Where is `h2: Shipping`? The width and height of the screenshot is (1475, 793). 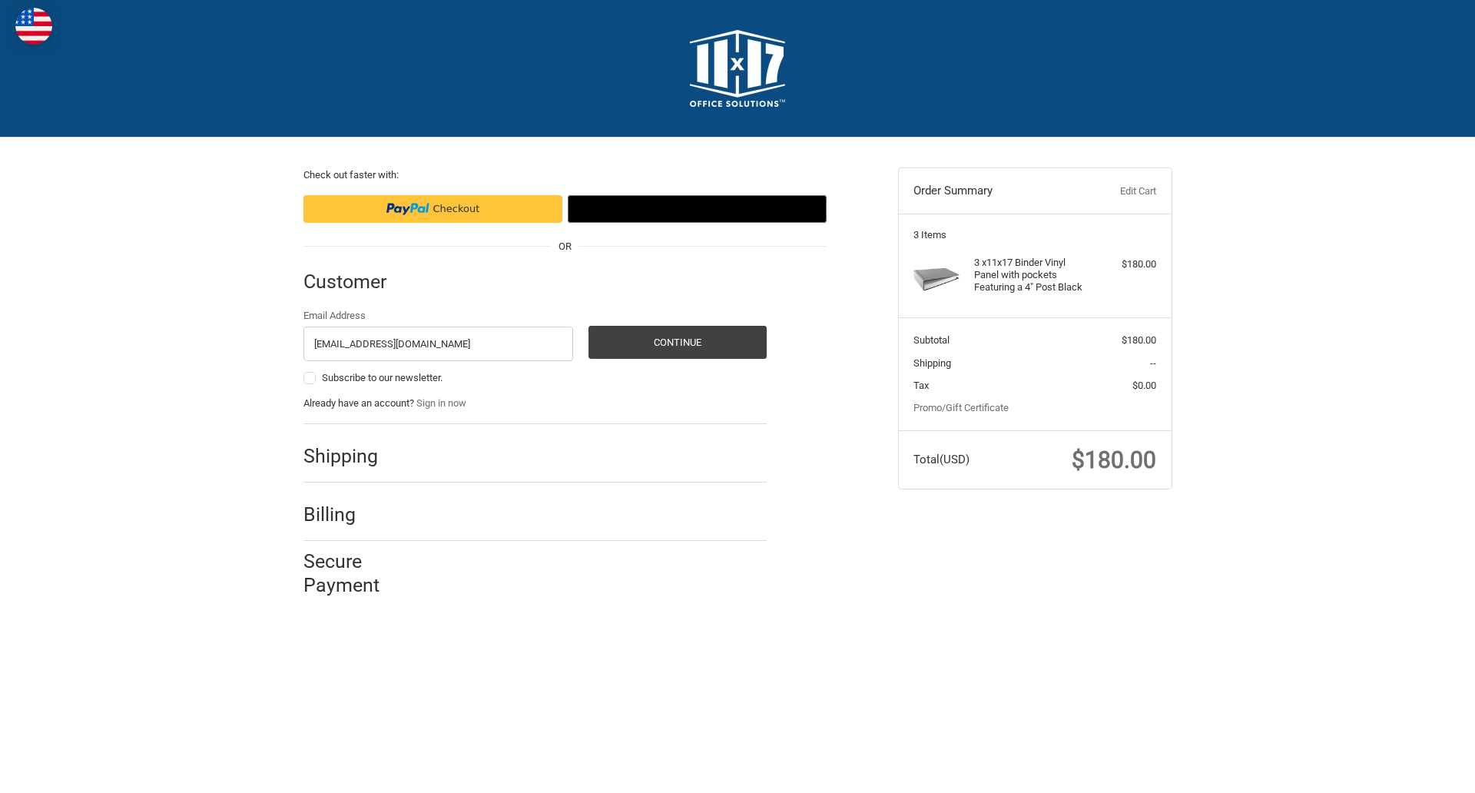
h2: Shipping is located at coordinates (348, 456).